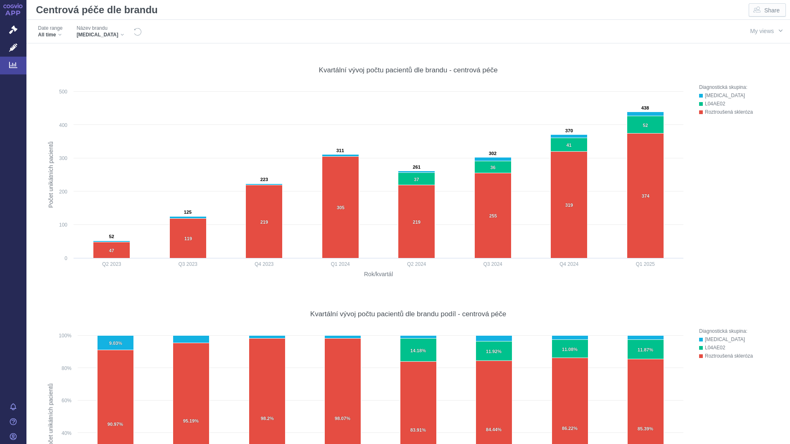 The width and height of the screenshot is (790, 444). What do you see at coordinates (340, 150) in the screenshot?
I see `text: 311` at bounding box center [340, 150].